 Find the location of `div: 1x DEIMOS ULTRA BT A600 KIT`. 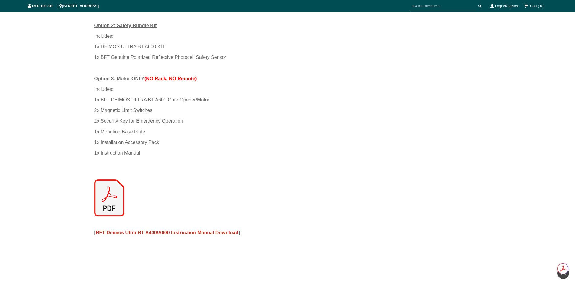

div: 1x DEIMOS ULTRA BT A600 KIT is located at coordinates (288, 47).